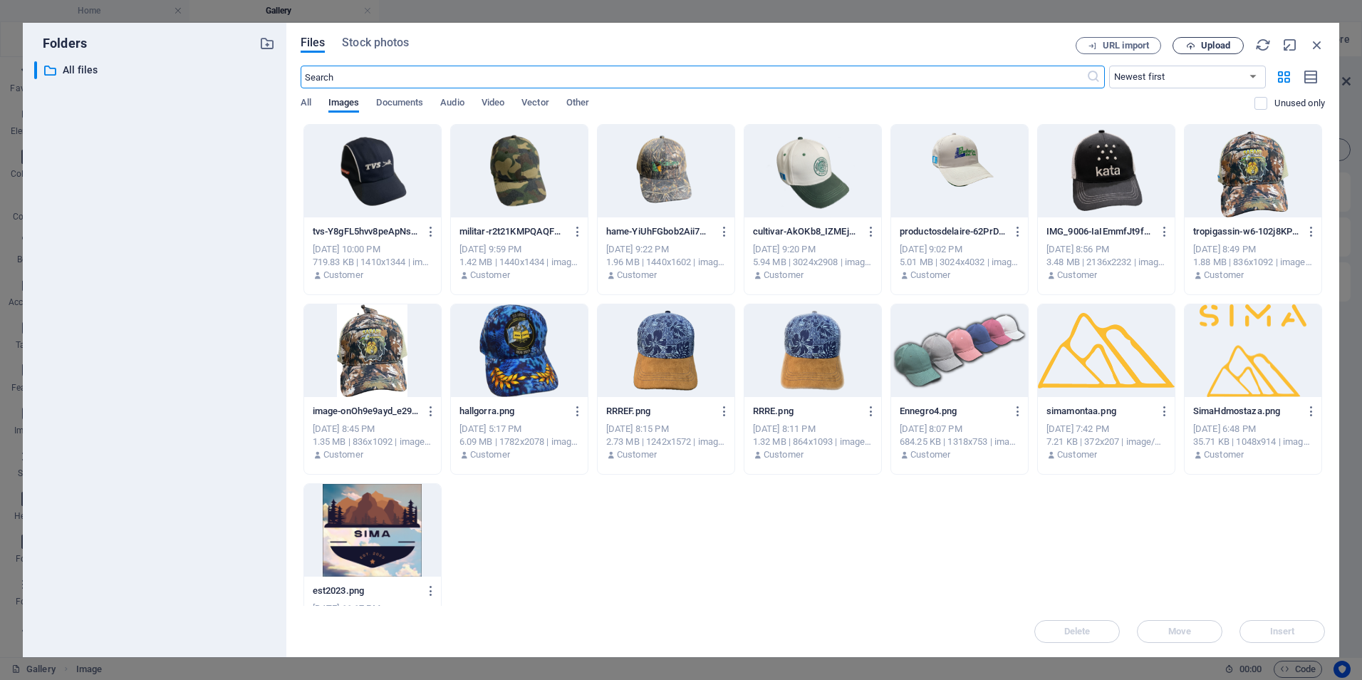  I want to click on span: URL import, so click(1126, 46).